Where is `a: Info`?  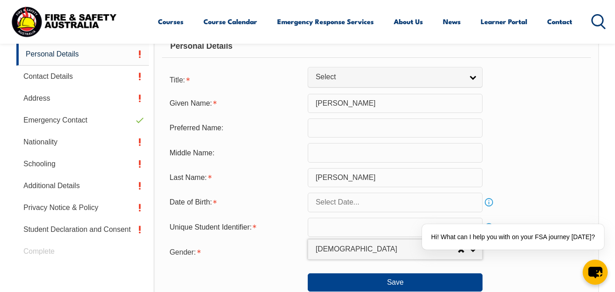 a: Info is located at coordinates (489, 202).